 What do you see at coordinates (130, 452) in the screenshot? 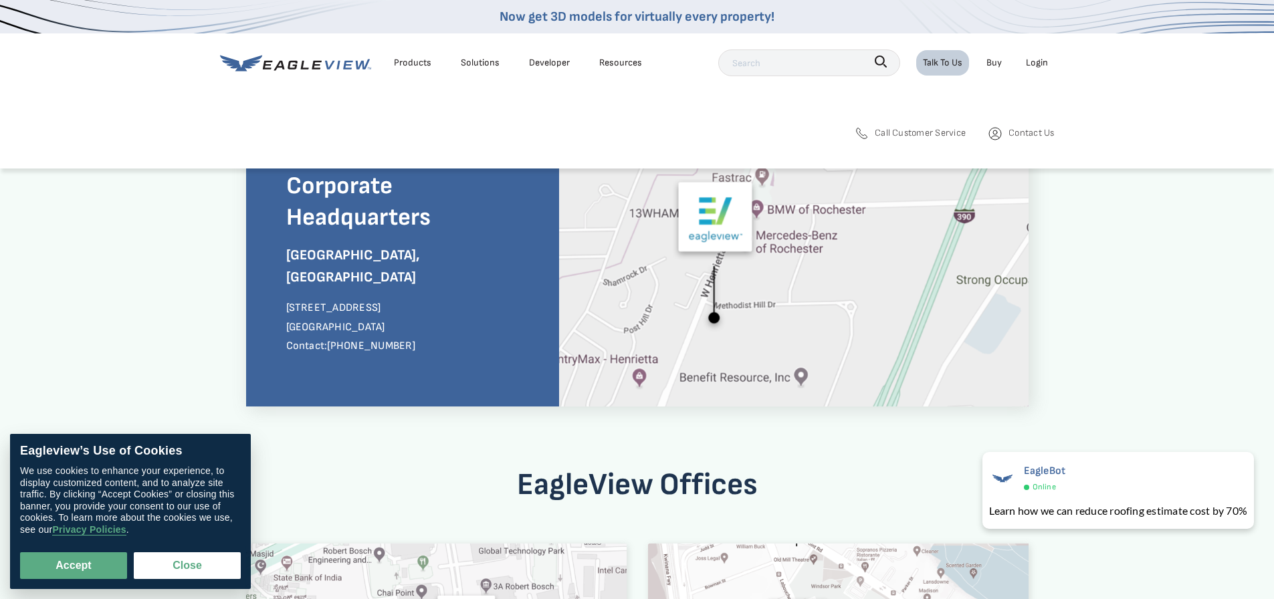
I see `div: Eagleview’s Use of Cookies` at bounding box center [130, 452].